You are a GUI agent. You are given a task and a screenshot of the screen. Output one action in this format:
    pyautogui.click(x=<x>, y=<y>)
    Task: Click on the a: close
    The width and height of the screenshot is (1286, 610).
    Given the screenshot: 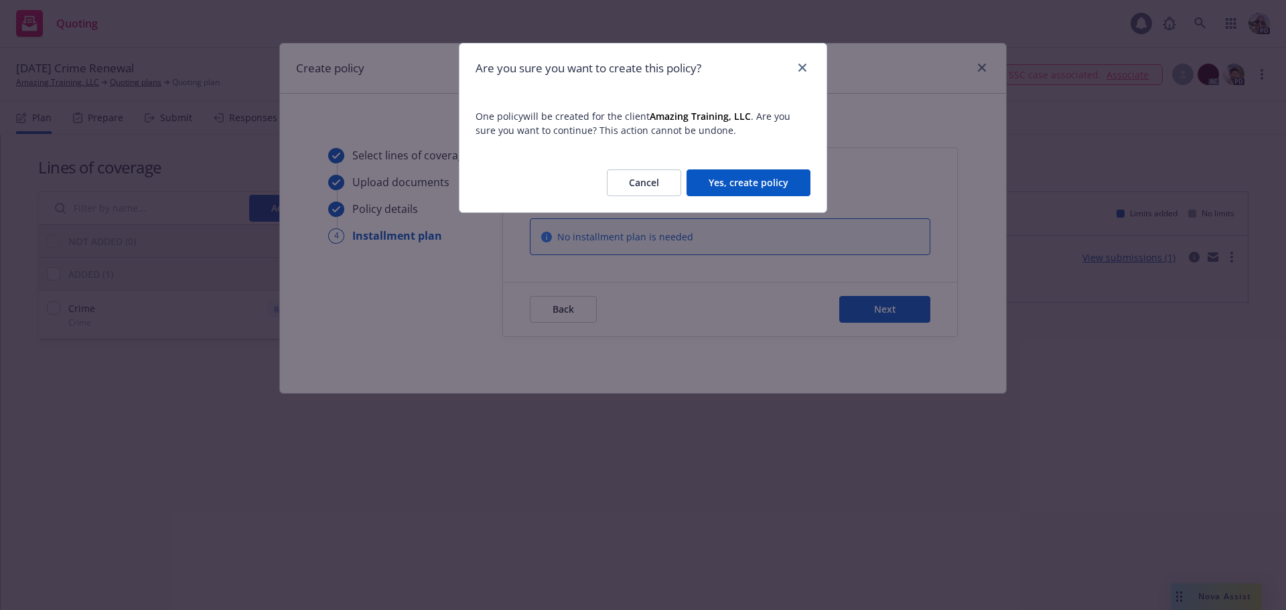 What is the action you would take?
    pyautogui.click(x=802, y=68)
    